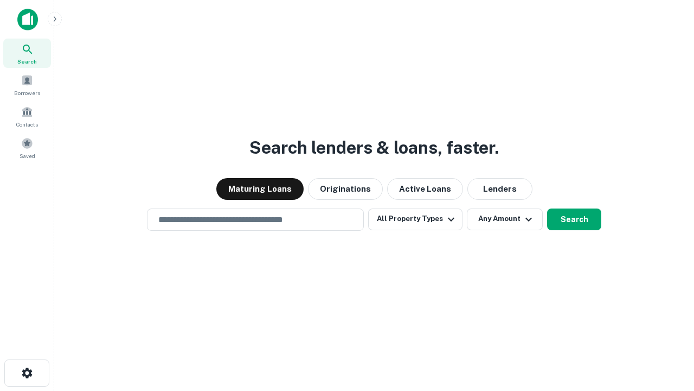  Describe the element at coordinates (500, 189) in the screenshot. I see `button: Lenders` at that location.